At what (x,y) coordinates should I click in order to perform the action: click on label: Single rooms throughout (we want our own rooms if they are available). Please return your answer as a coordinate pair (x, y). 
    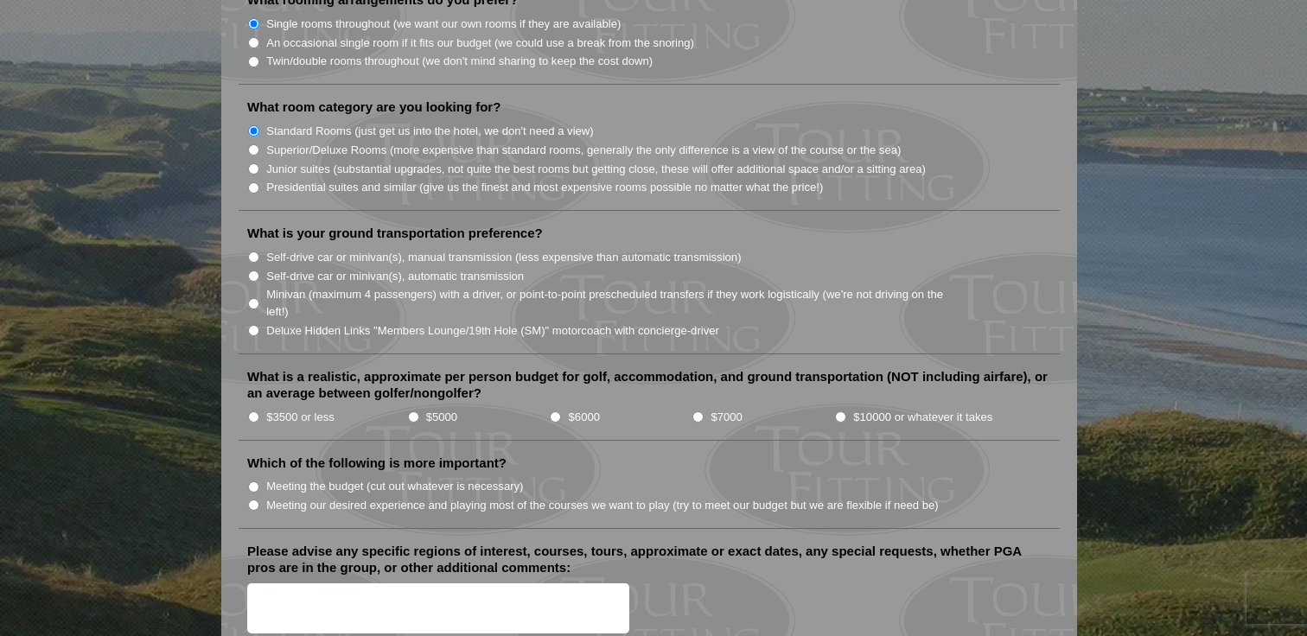
    Looking at the image, I should click on (443, 24).